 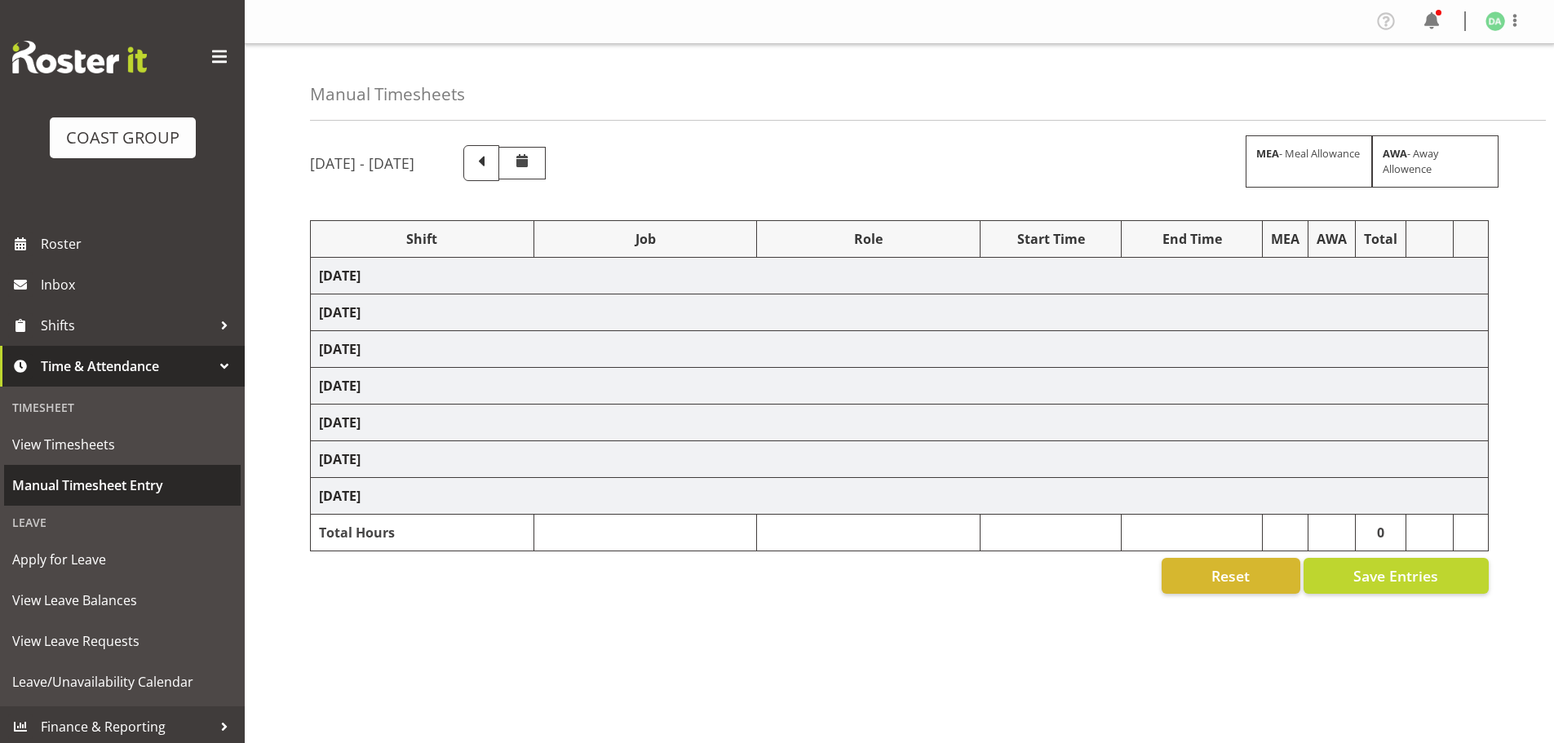 What do you see at coordinates (122, 560) in the screenshot?
I see `a: Apply for Leave` at bounding box center [122, 560].